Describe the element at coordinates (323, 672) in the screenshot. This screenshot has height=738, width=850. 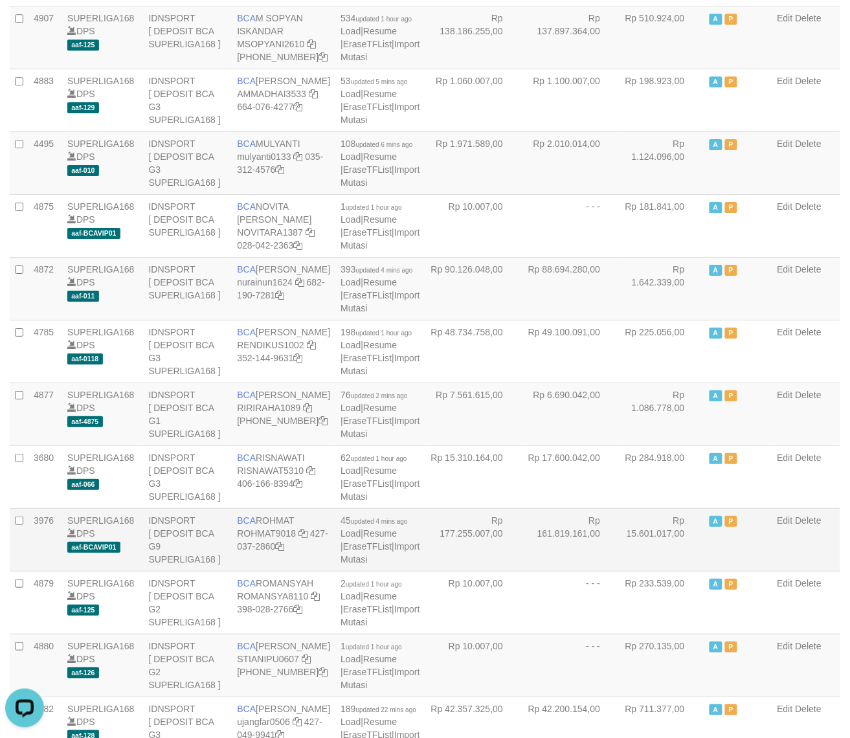
I see `a: Copy 4062280194 to clipboard` at that location.